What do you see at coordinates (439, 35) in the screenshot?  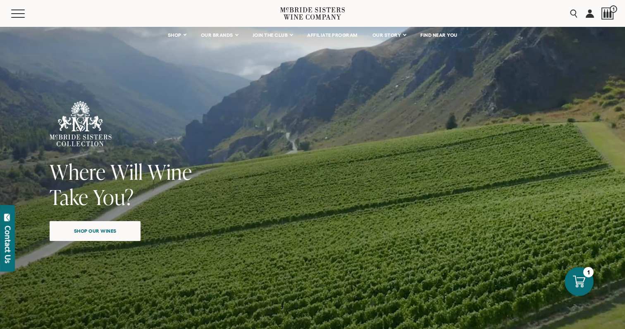 I see `span: FIND NEAR YOU` at bounding box center [439, 35].